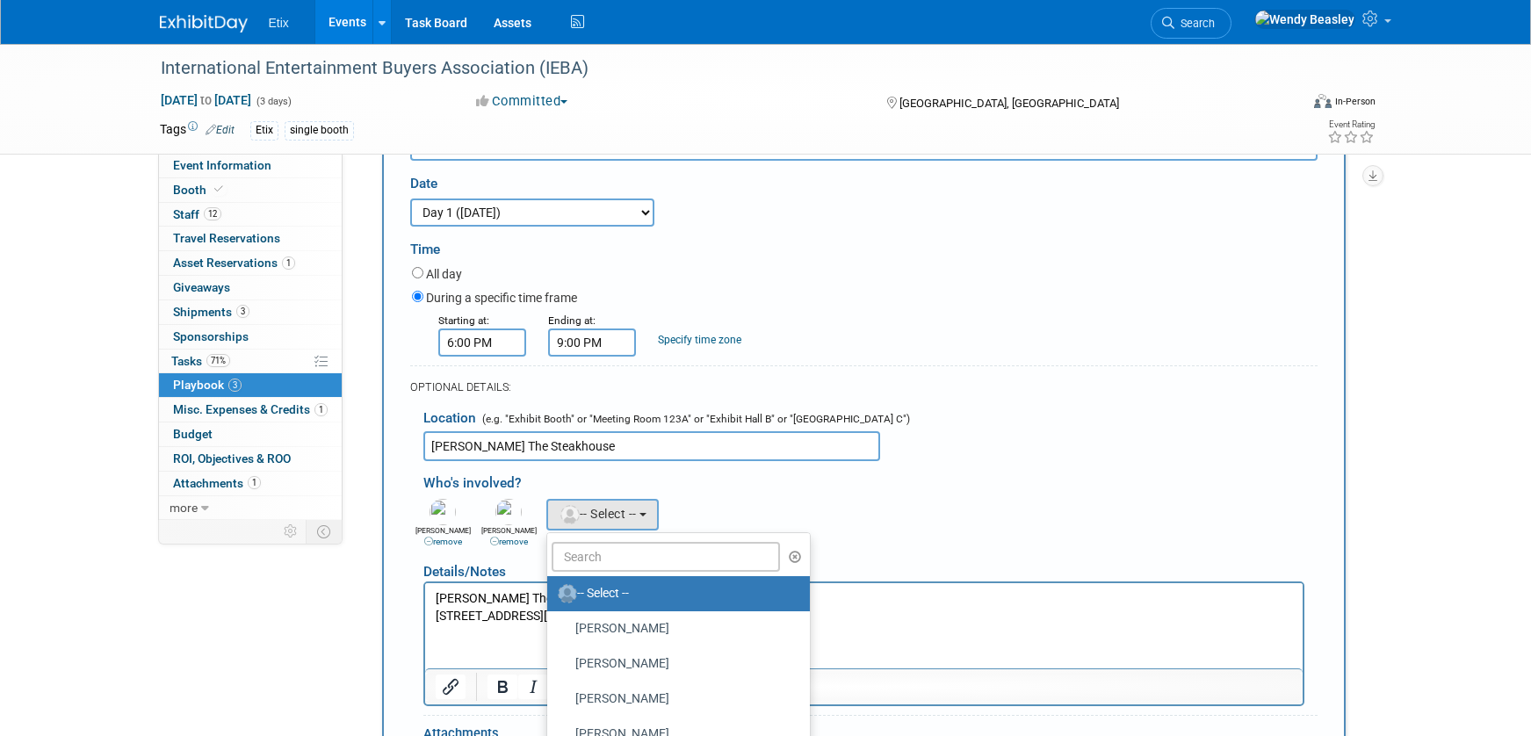 Image resolution: width=1531 pixels, height=736 pixels. I want to click on button: Italic, so click(533, 687).